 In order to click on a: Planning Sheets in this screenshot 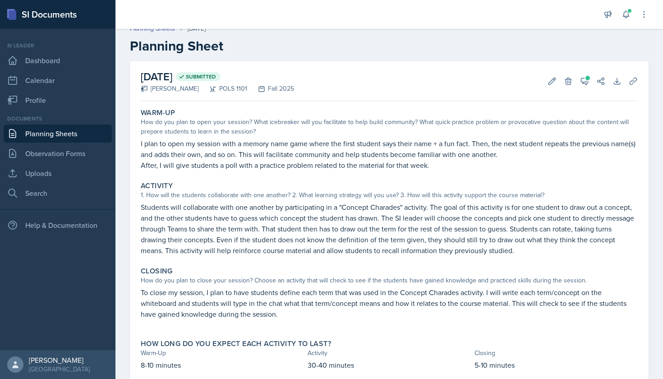, I will do `click(58, 133)`.